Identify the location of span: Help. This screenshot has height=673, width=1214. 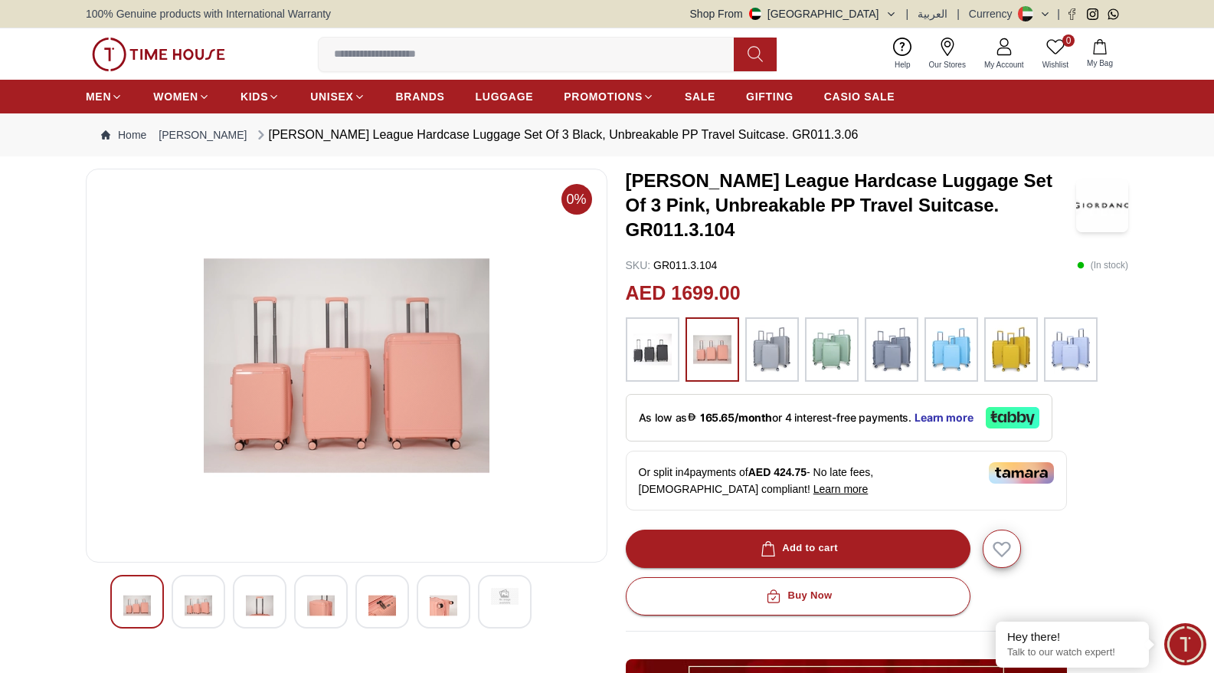
(903, 64).